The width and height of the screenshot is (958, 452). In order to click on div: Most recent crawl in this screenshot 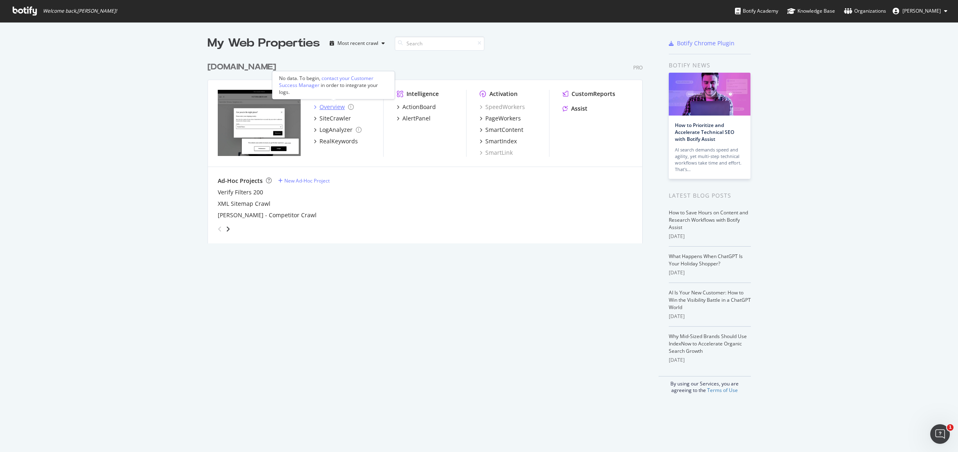, I will do `click(358, 43)`.